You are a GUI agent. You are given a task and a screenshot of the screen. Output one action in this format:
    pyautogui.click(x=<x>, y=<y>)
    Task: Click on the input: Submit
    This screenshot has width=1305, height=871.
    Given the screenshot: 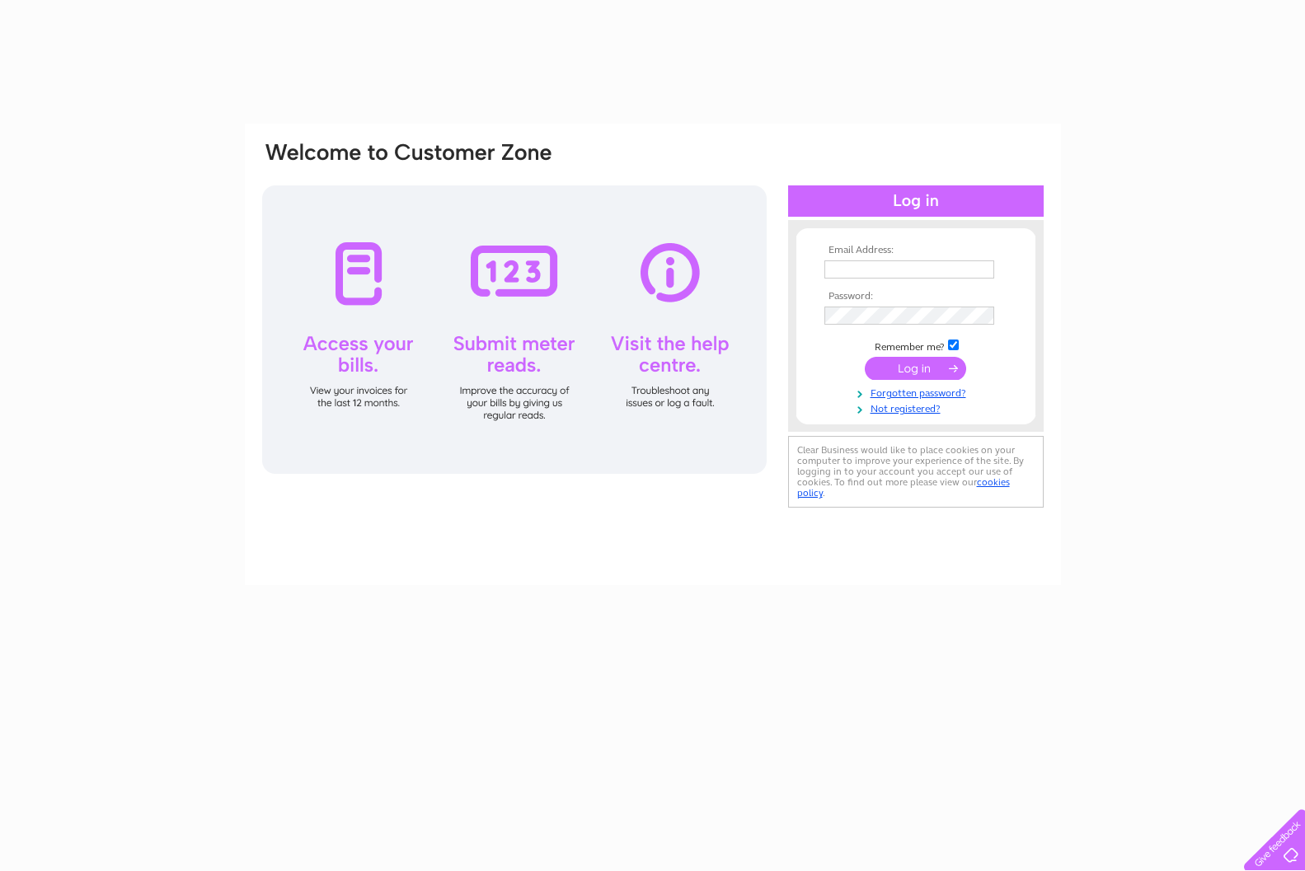 What is the action you would take?
    pyautogui.click(x=915, y=369)
    